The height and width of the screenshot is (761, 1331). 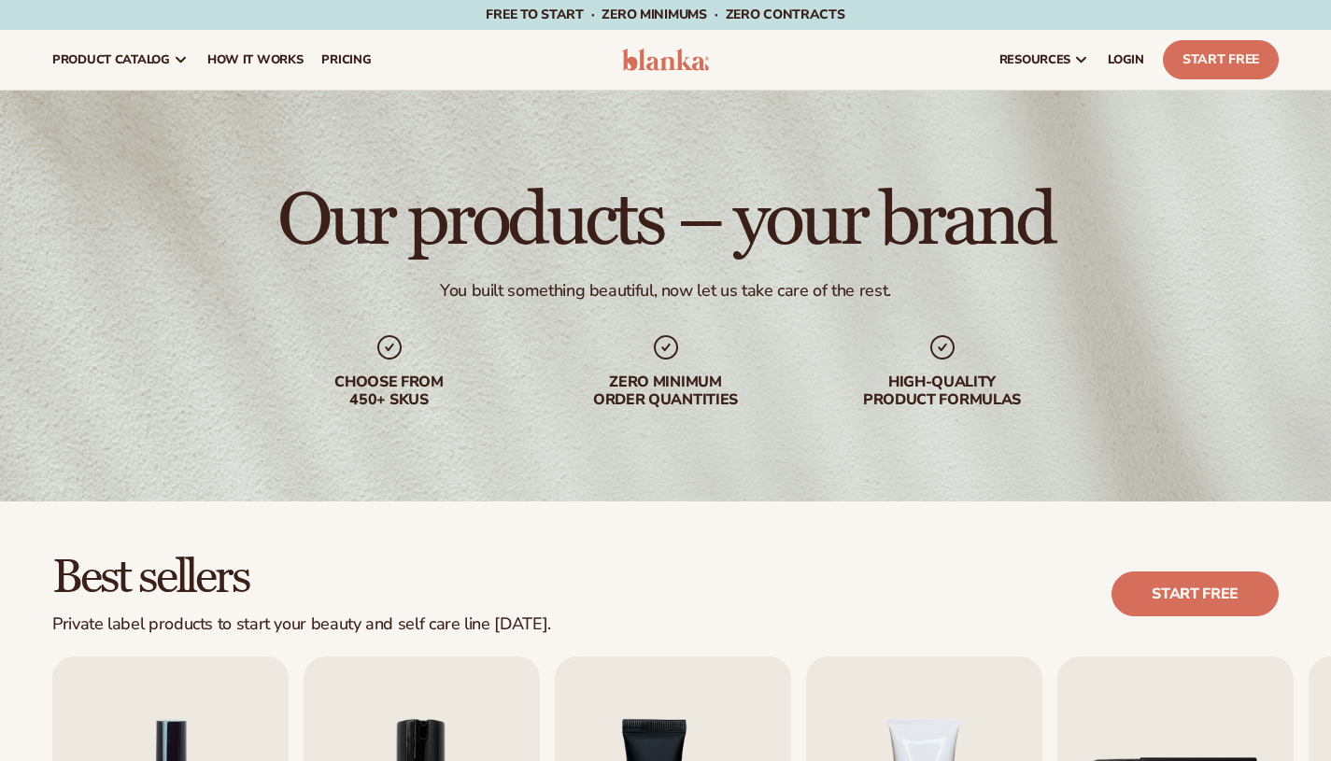 What do you see at coordinates (346, 60) in the screenshot?
I see `a: pricing` at bounding box center [346, 60].